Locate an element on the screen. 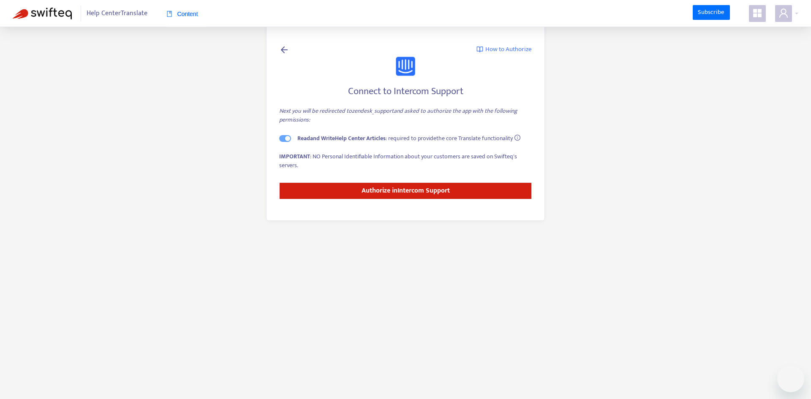  div: : NO Personal Identifiable Information about your customers are saved on Swifteq's servers. is located at coordinates (405, 161).